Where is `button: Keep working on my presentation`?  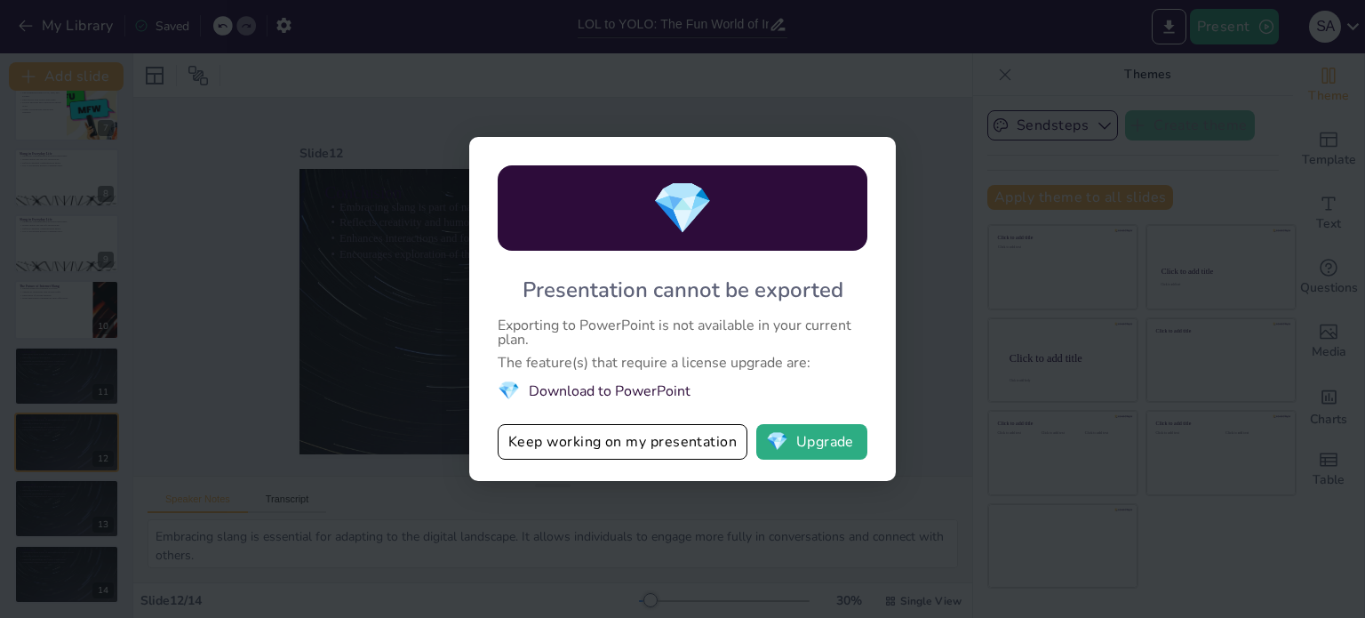 button: Keep working on my presentation is located at coordinates (622, 442).